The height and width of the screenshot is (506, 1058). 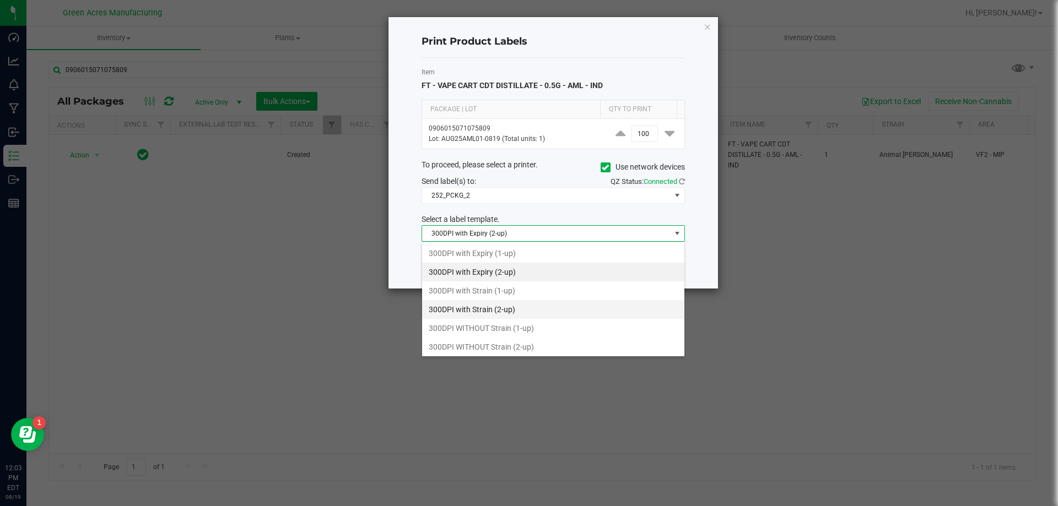 I want to click on label: Use network devices, so click(x=643, y=167).